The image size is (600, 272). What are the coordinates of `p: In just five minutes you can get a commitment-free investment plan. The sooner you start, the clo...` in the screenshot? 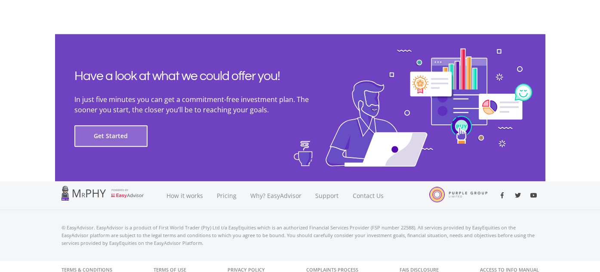 It's located at (204, 105).